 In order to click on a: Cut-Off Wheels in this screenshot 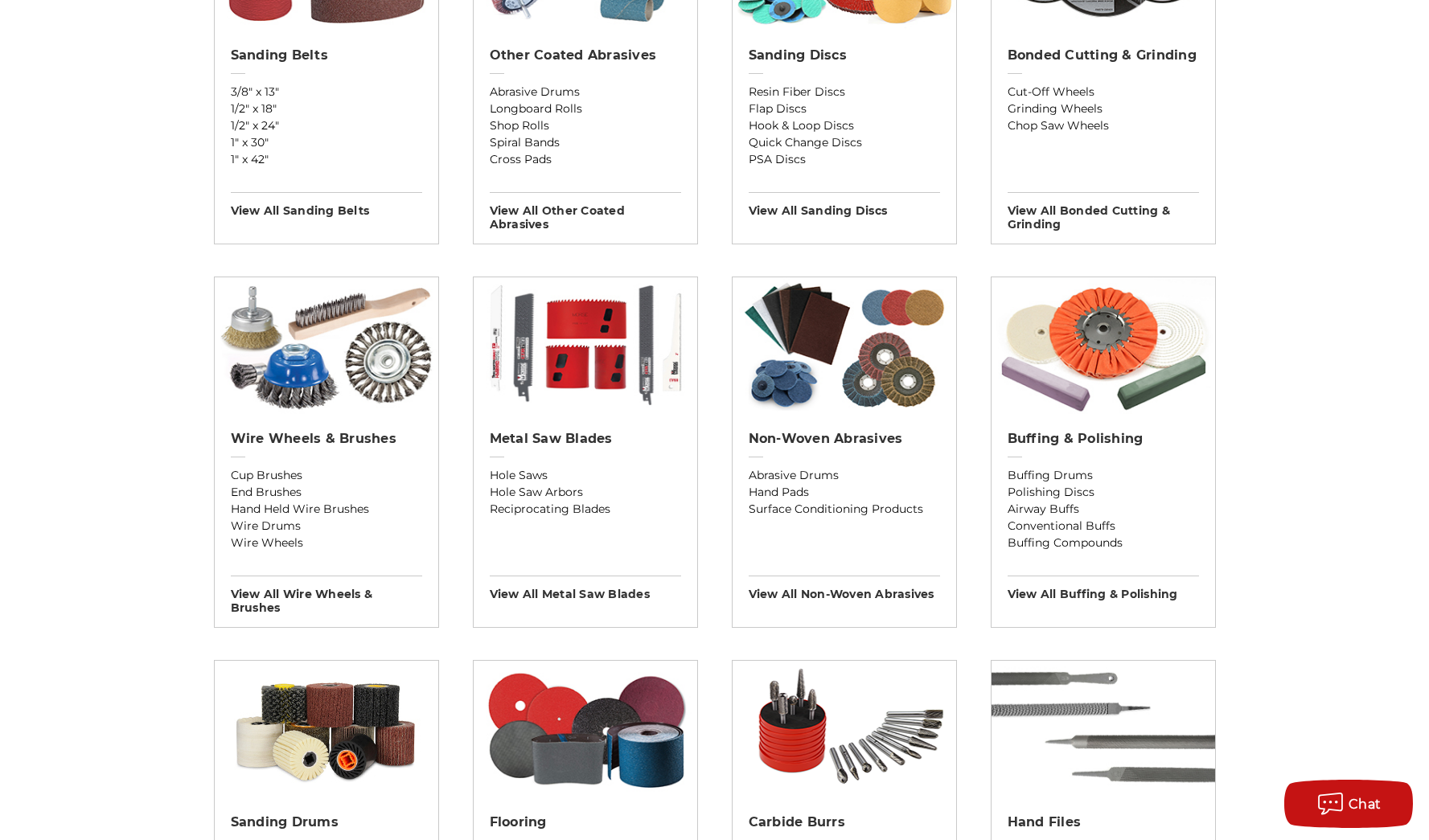, I will do `click(1104, 92)`.